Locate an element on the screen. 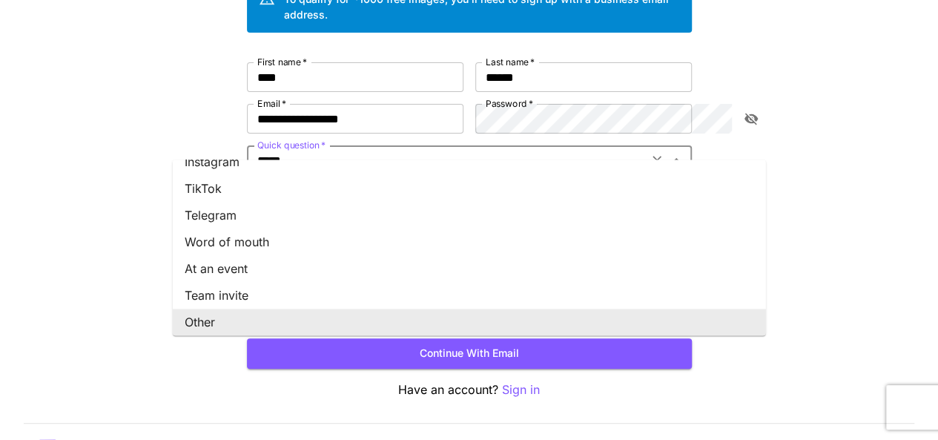  label: First name is located at coordinates (282, 62).